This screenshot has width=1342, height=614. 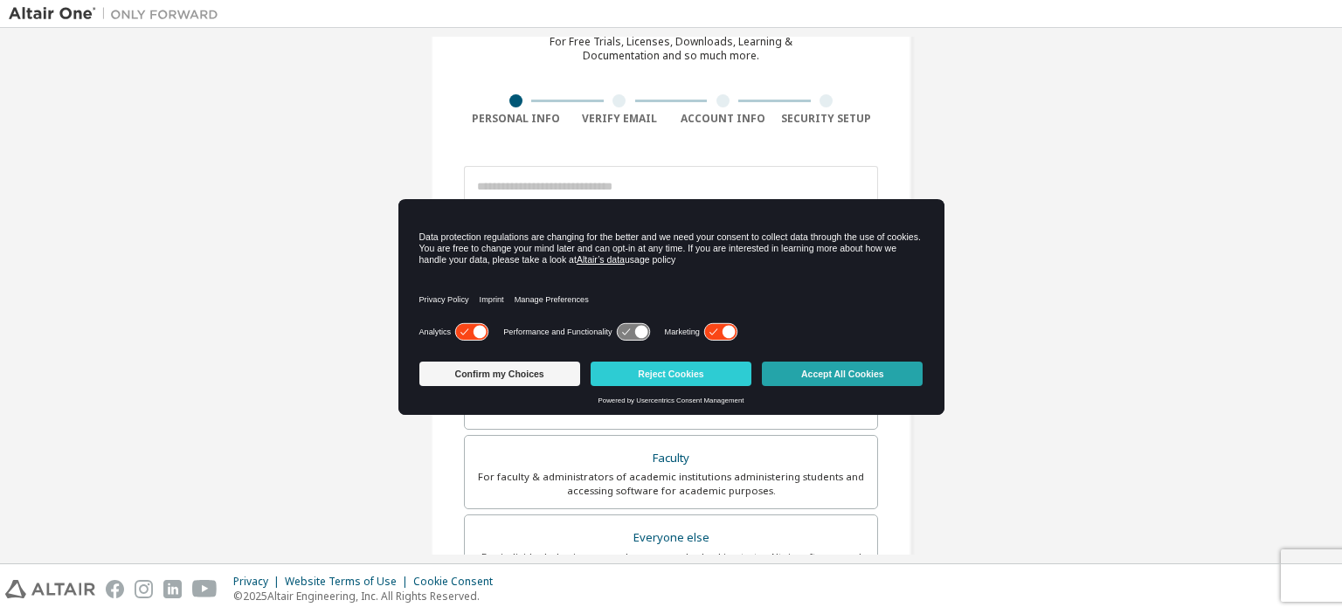 What do you see at coordinates (172, 589) in the screenshot?
I see `img: linkedin.svg` at bounding box center [172, 589].